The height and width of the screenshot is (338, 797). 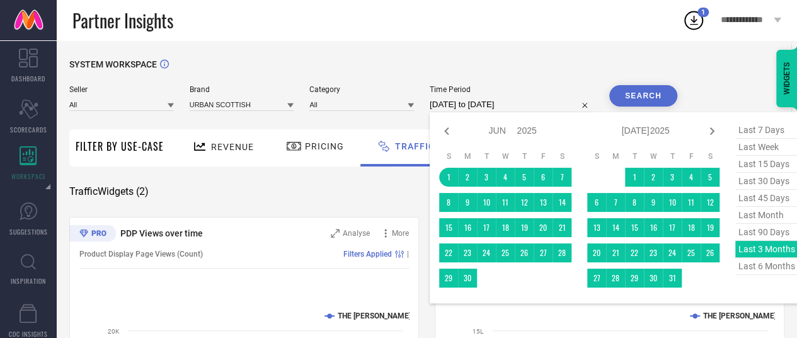 What do you see at coordinates (524, 227) in the screenshot?
I see `td: Thu Jun 19 2025` at bounding box center [524, 227].